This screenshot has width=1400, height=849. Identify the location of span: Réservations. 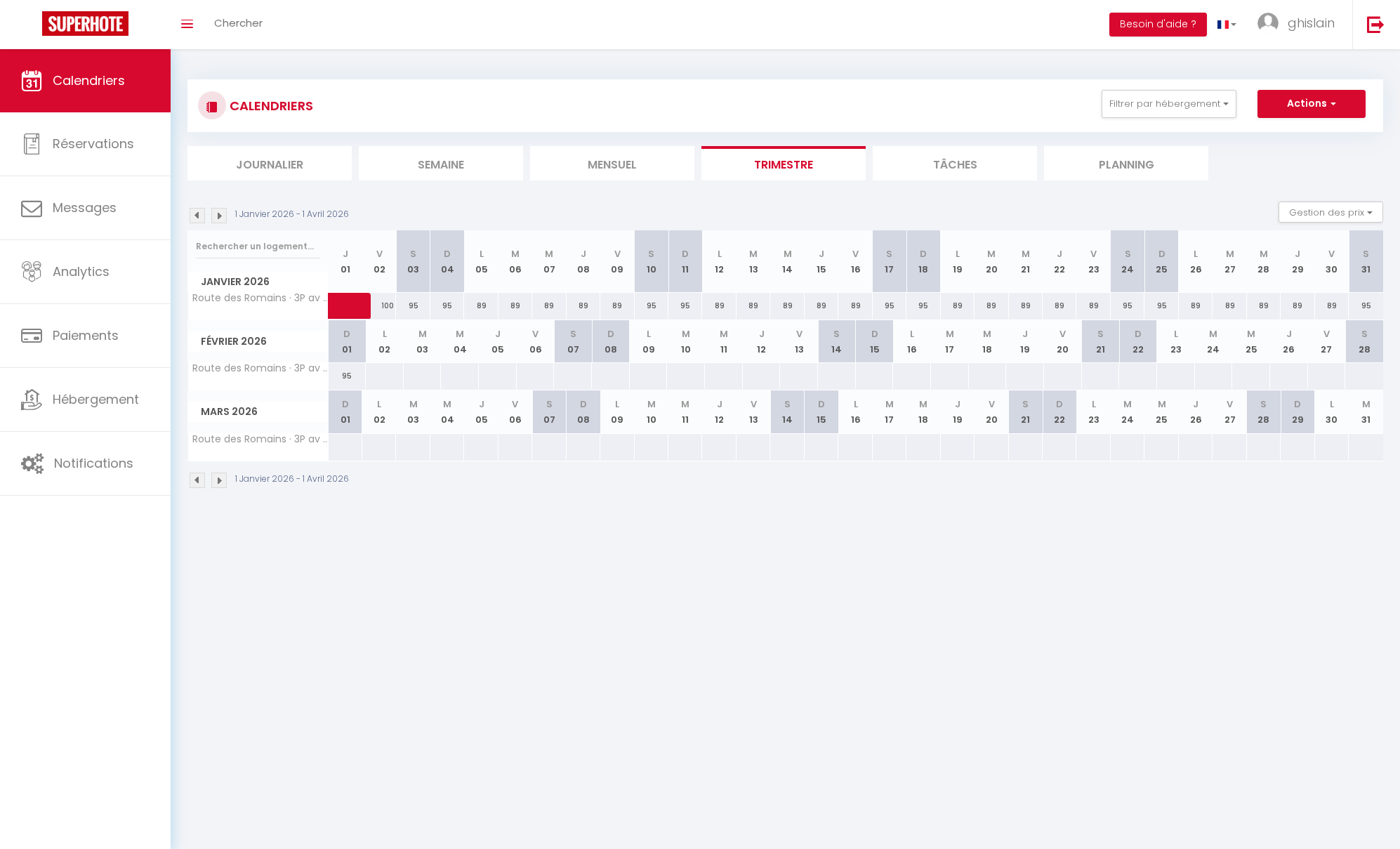
(94, 144).